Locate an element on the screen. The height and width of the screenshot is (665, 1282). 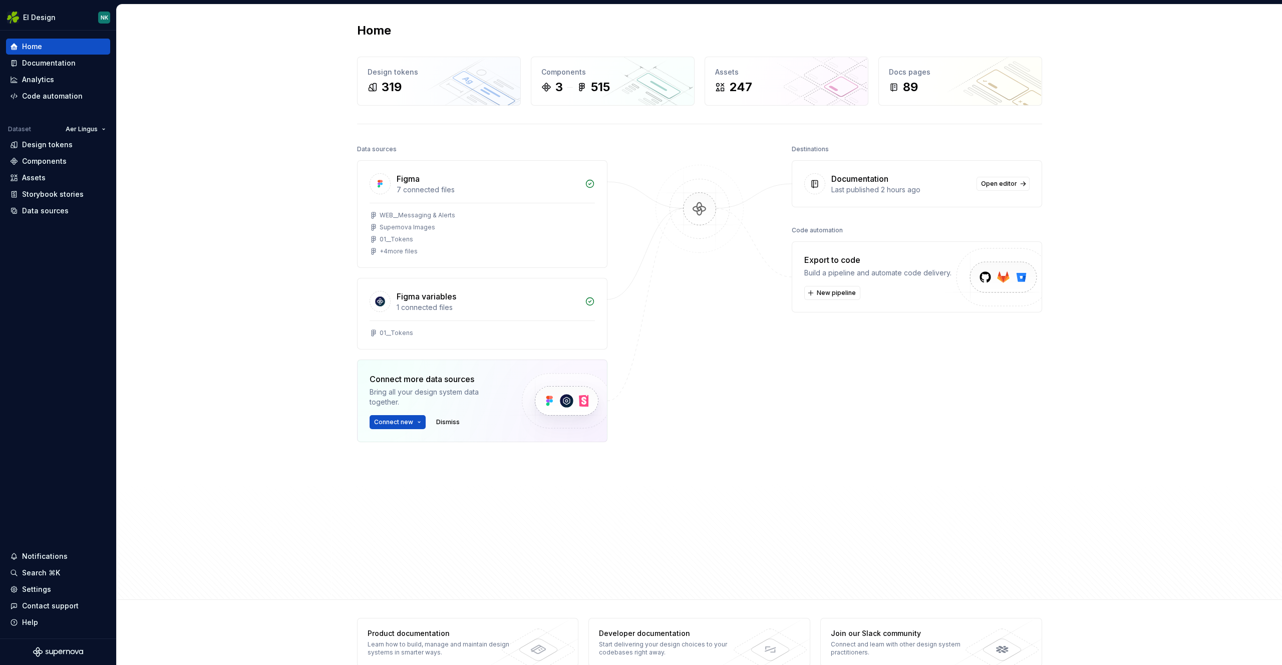
svg: Supernova Logo is located at coordinates (58, 652).